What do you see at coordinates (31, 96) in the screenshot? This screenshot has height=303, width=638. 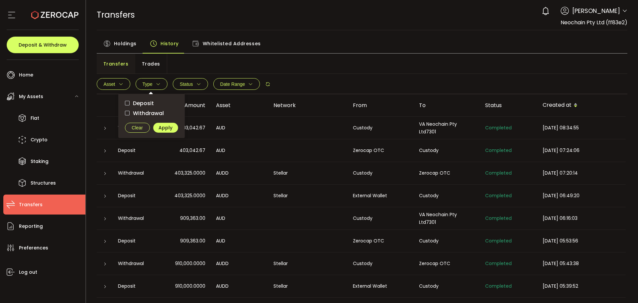 I see `span: My Assets` at bounding box center [31, 96].